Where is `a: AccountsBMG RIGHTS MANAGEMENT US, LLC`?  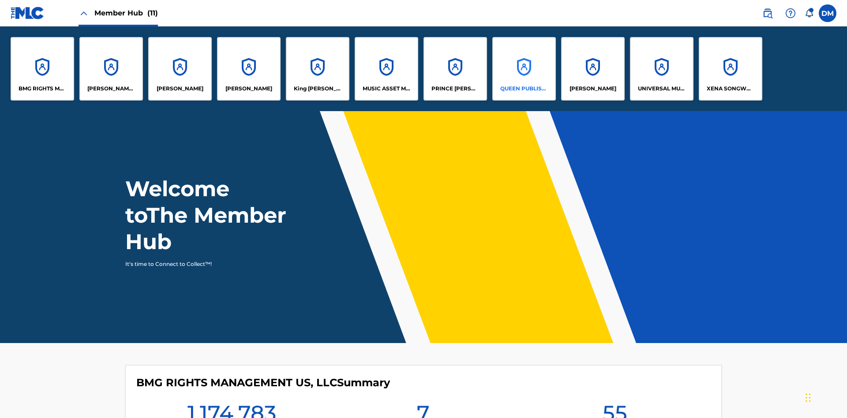 a: AccountsBMG RIGHTS MANAGEMENT US, LLC is located at coordinates (42, 69).